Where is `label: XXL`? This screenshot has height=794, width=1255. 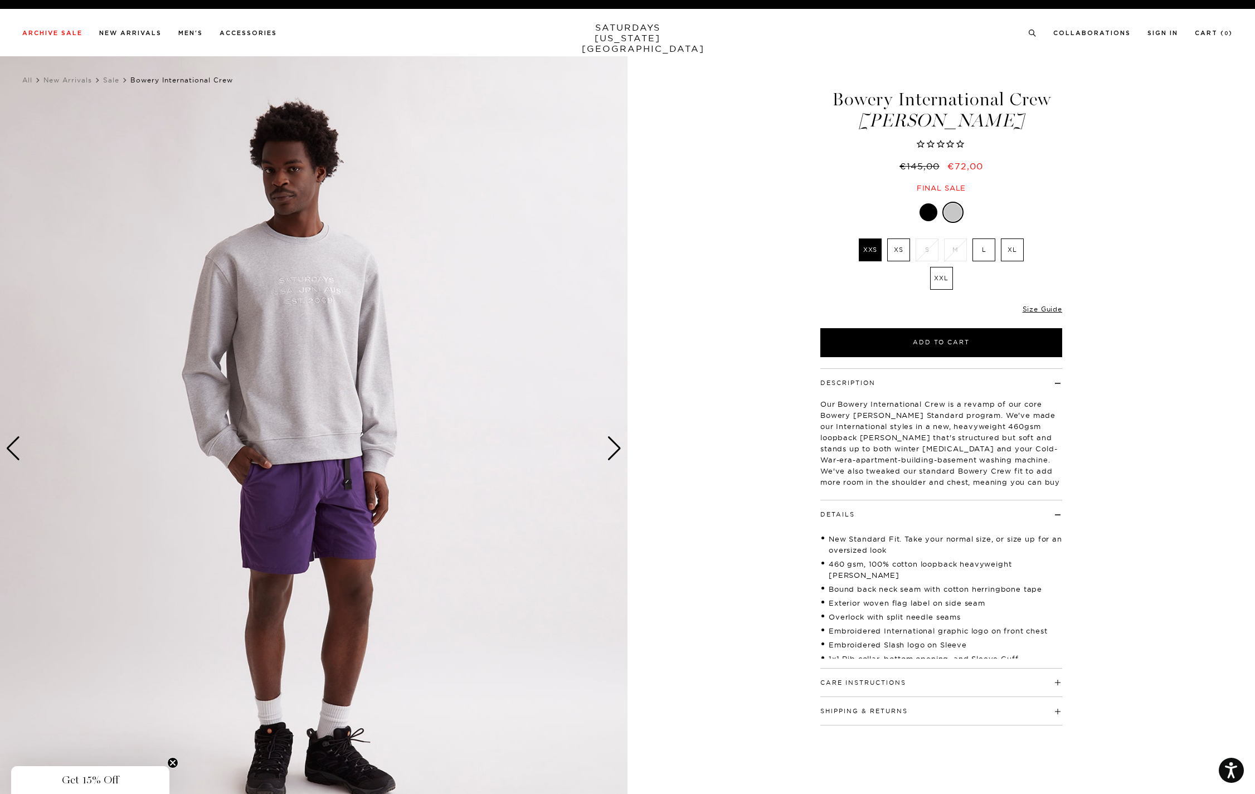 label: XXL is located at coordinates (941, 278).